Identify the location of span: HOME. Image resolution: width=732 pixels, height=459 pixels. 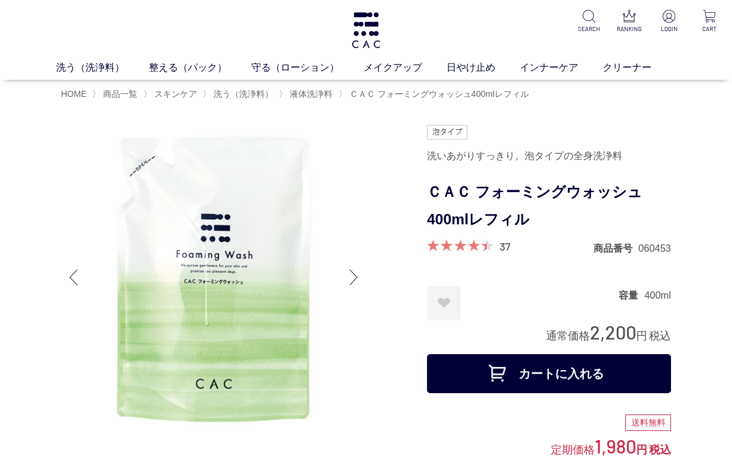
(74, 94).